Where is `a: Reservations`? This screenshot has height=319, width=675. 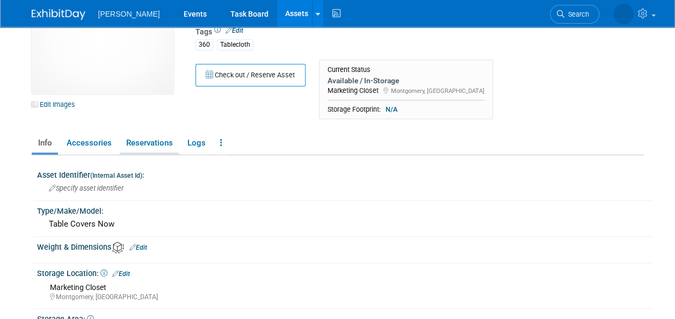
a: Reservations is located at coordinates (149, 143).